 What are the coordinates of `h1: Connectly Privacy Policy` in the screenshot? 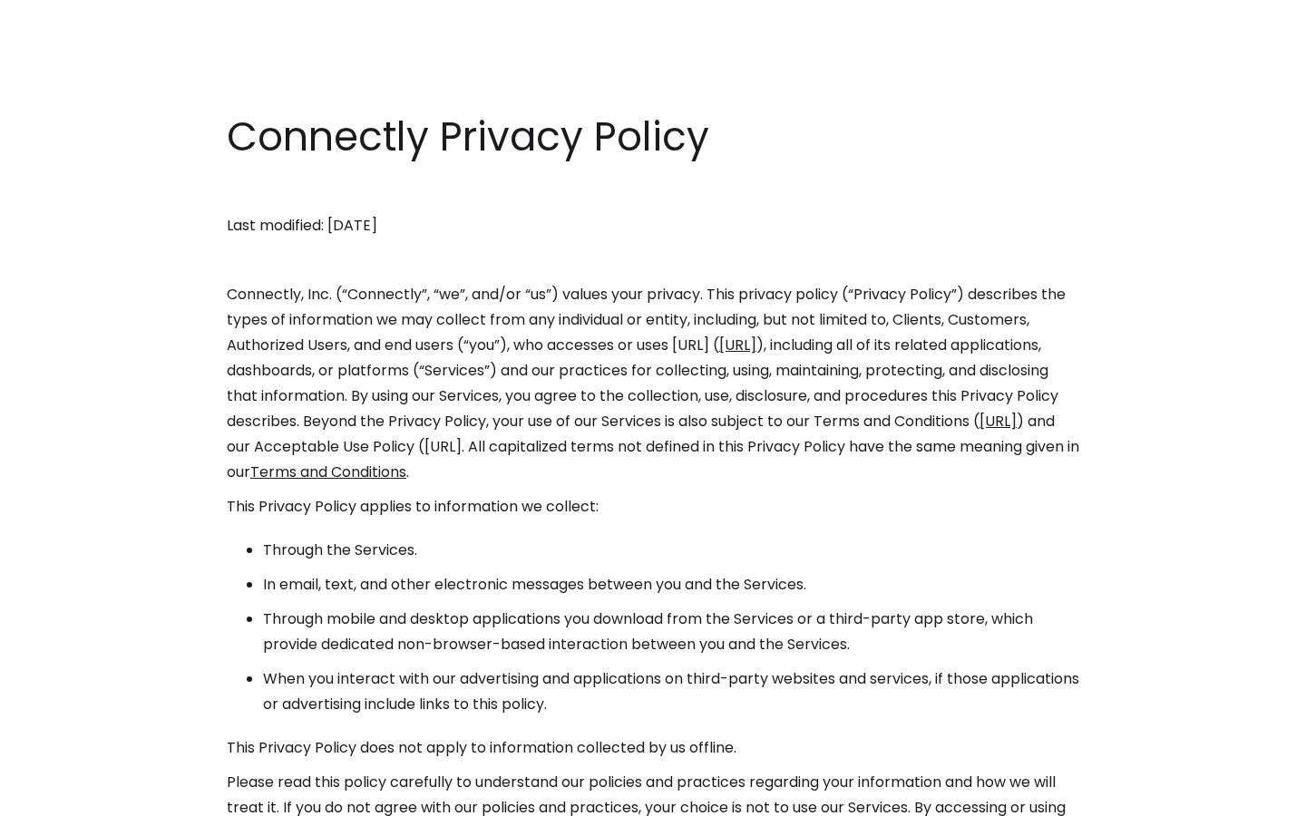 It's located at (653, 137).